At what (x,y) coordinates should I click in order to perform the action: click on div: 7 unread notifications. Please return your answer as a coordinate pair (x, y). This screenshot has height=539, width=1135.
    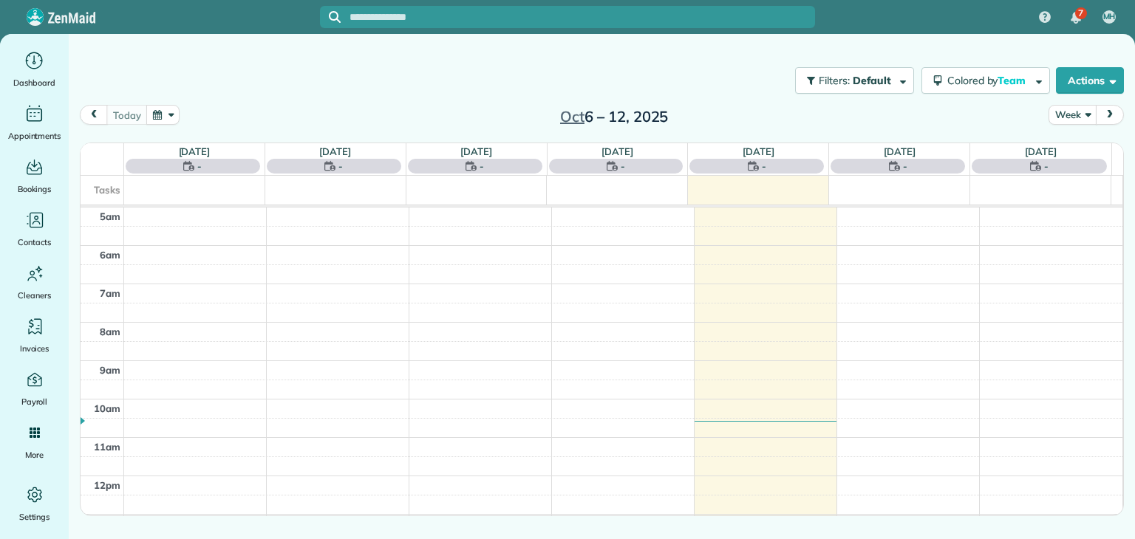
    Looking at the image, I should click on (1076, 18).